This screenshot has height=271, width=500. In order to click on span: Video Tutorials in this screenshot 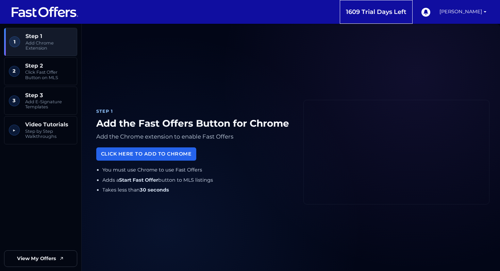, I will do `click(49, 125)`.